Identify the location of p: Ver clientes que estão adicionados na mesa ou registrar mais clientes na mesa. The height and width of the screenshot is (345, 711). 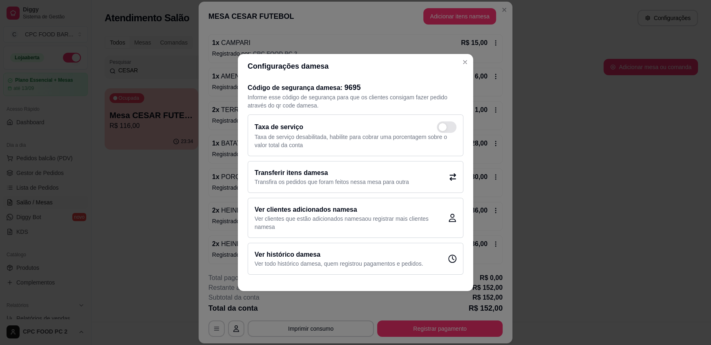
(351, 223).